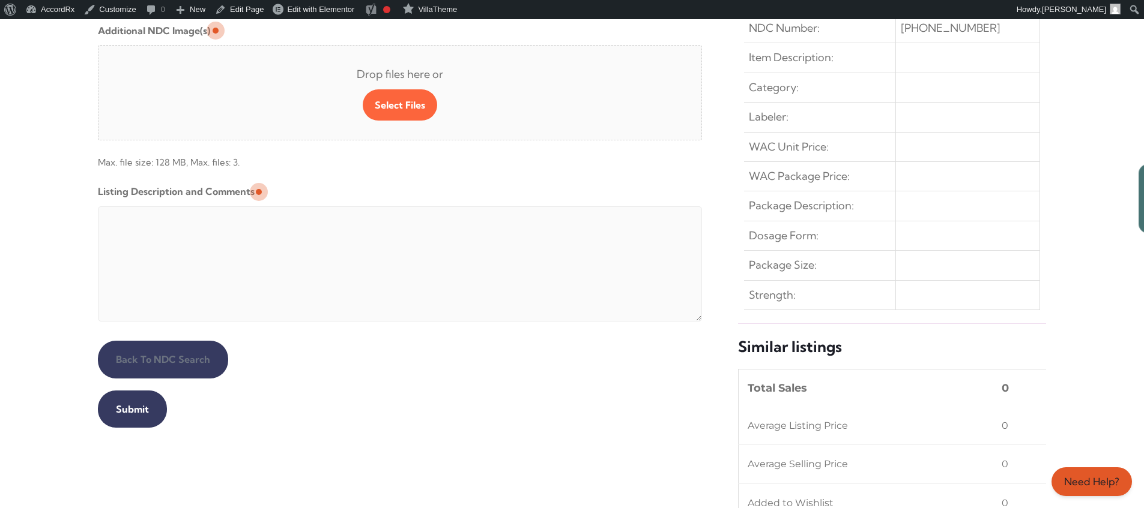 The width and height of the screenshot is (1144, 508). What do you see at coordinates (782, 265) in the screenshot?
I see `span: Package Size:` at bounding box center [782, 265].